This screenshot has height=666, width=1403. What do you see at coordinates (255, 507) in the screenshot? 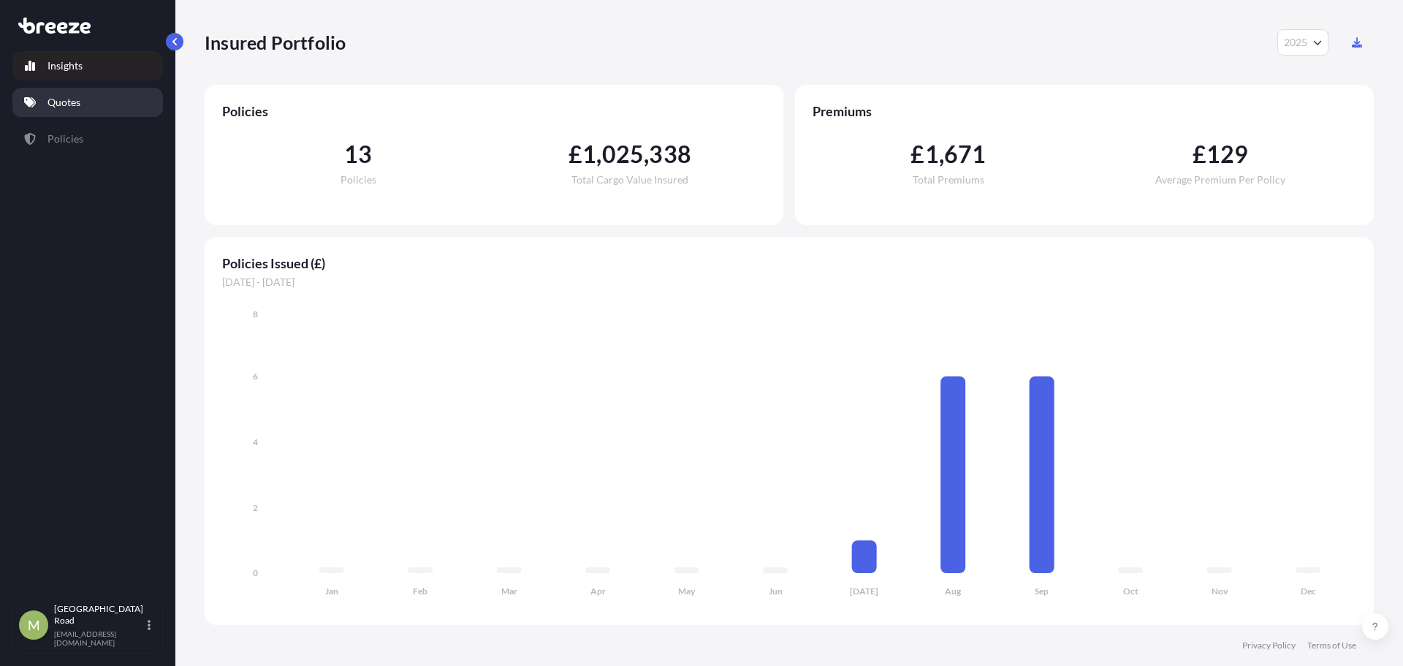
I see `tspan: 2` at bounding box center [255, 507].